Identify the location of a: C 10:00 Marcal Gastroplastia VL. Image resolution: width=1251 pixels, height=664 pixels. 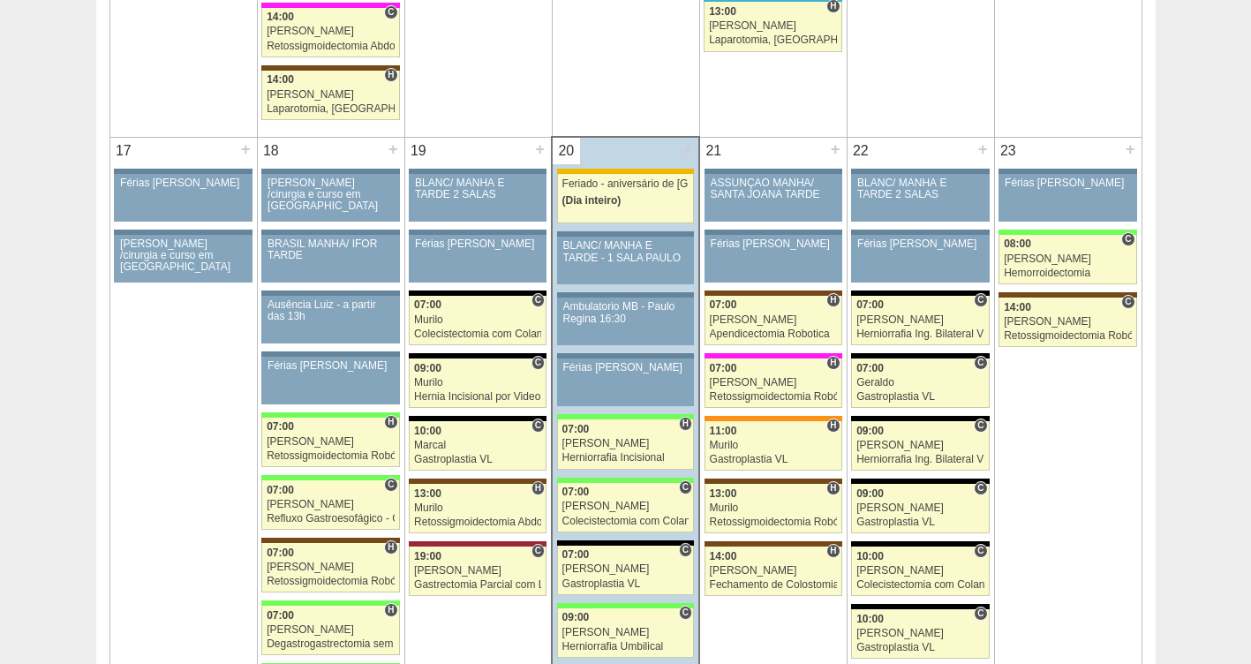
(478, 446).